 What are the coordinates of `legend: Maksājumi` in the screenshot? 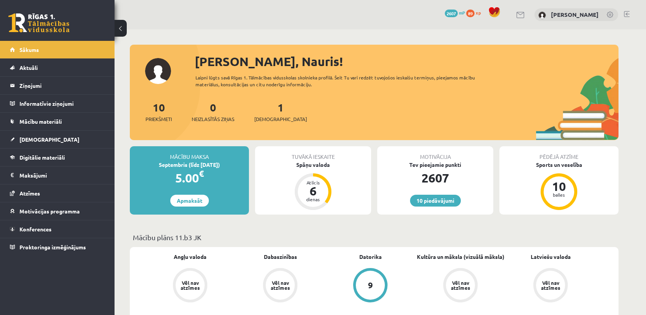 It's located at (62, 175).